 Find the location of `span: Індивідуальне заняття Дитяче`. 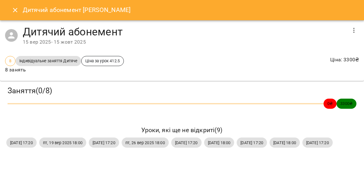

span: Індивідуальне заняття Дитяче is located at coordinates (48, 61).